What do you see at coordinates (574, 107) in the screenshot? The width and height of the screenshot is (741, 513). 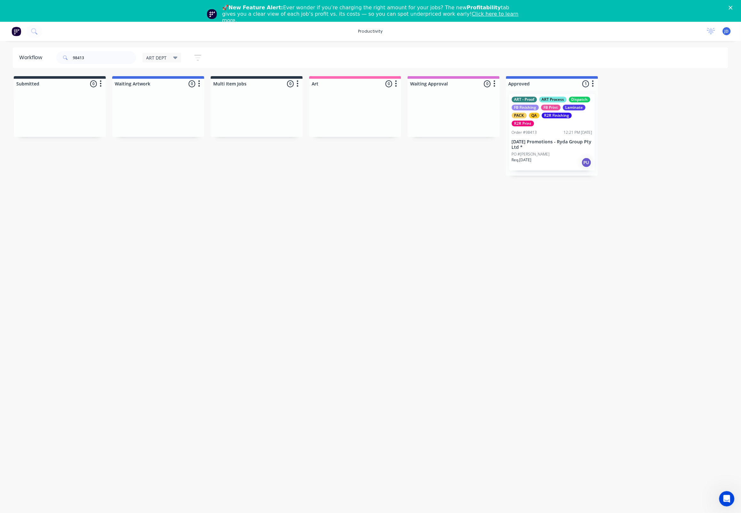 I see `div: Laminate` at bounding box center [574, 107].